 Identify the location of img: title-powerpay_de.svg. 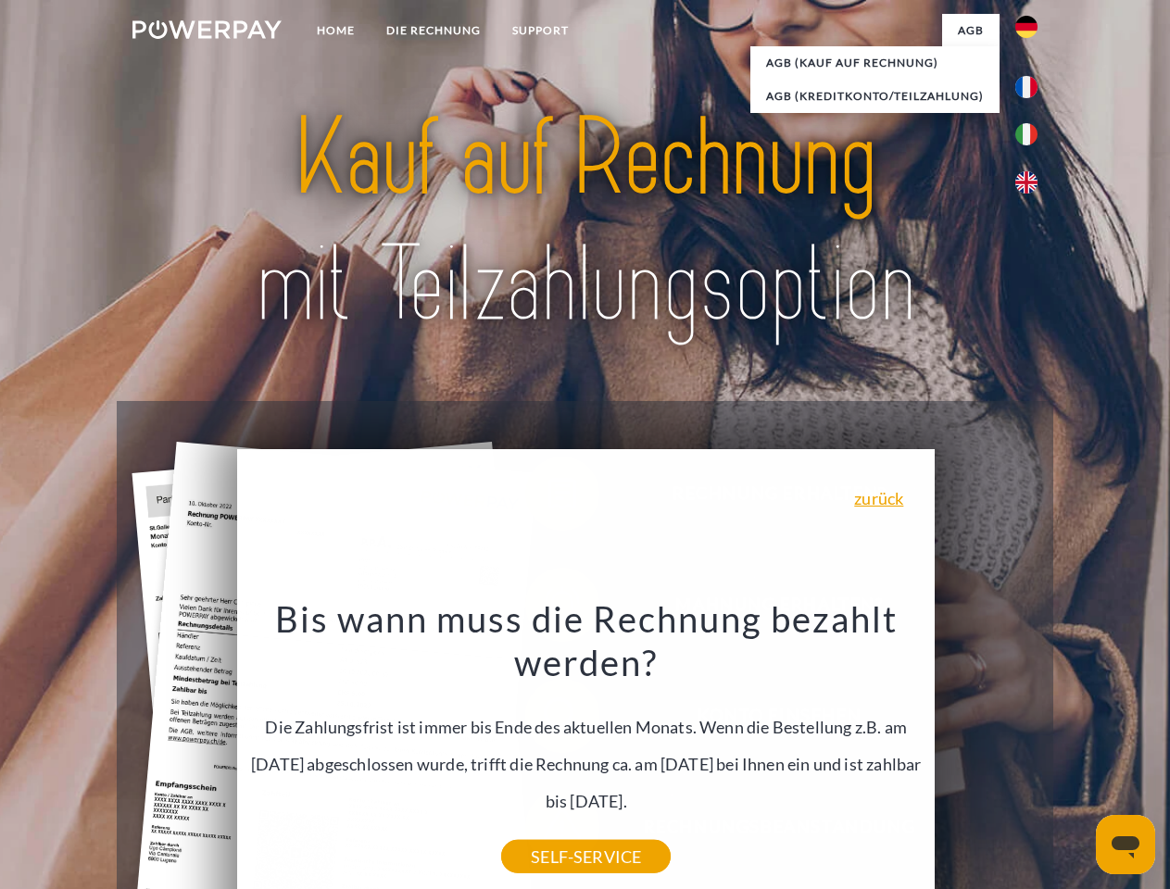
(584, 221).